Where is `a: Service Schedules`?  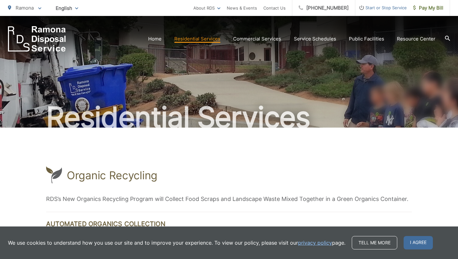 a: Service Schedules is located at coordinates (315, 39).